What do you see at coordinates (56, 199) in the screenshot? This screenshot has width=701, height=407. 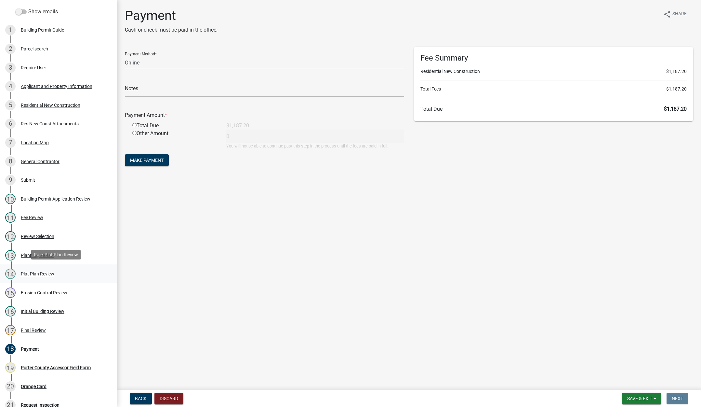 I see `div: Building Permit Application Review` at bounding box center [56, 199].